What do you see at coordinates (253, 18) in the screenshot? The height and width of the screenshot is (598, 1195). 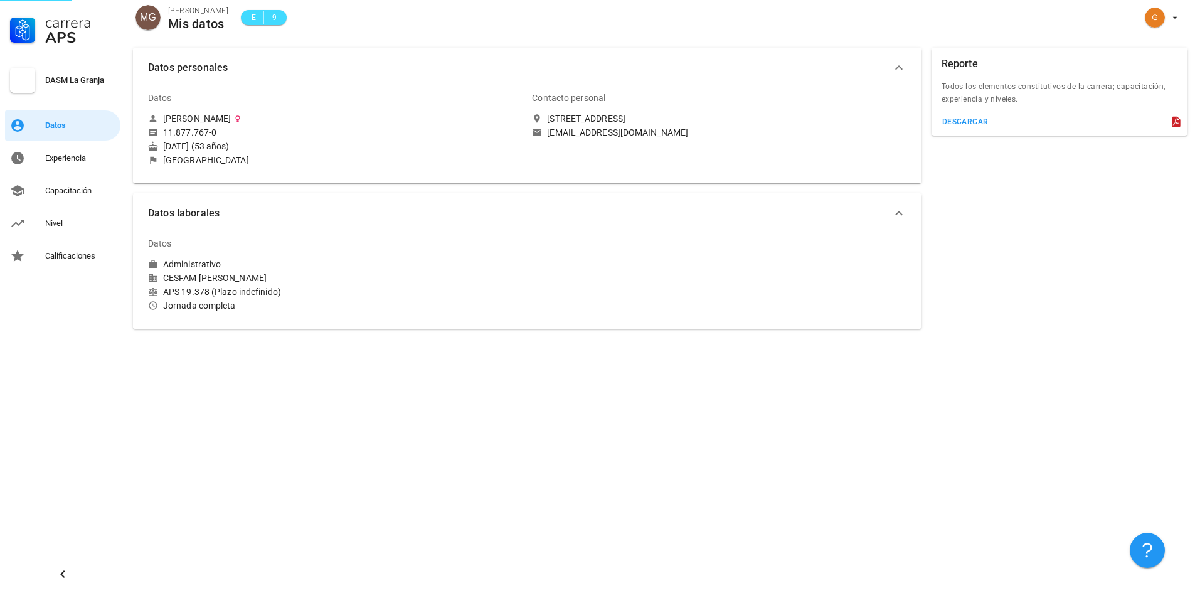 I see `span: E` at bounding box center [253, 18].